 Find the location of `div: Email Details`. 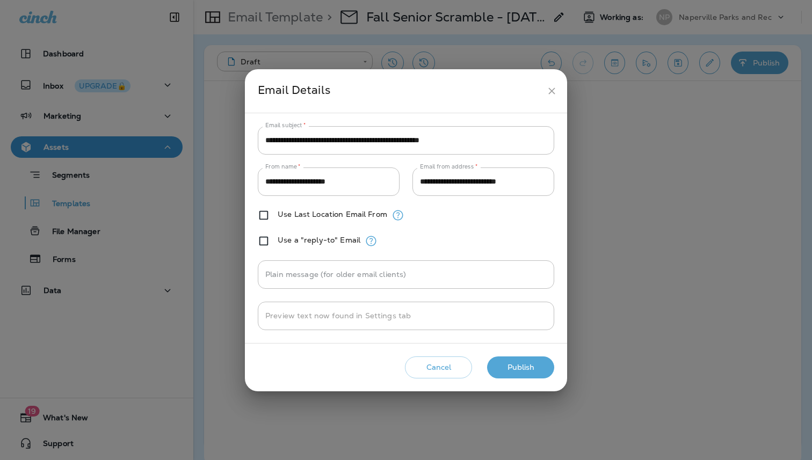

div: Email Details is located at coordinates (400, 91).